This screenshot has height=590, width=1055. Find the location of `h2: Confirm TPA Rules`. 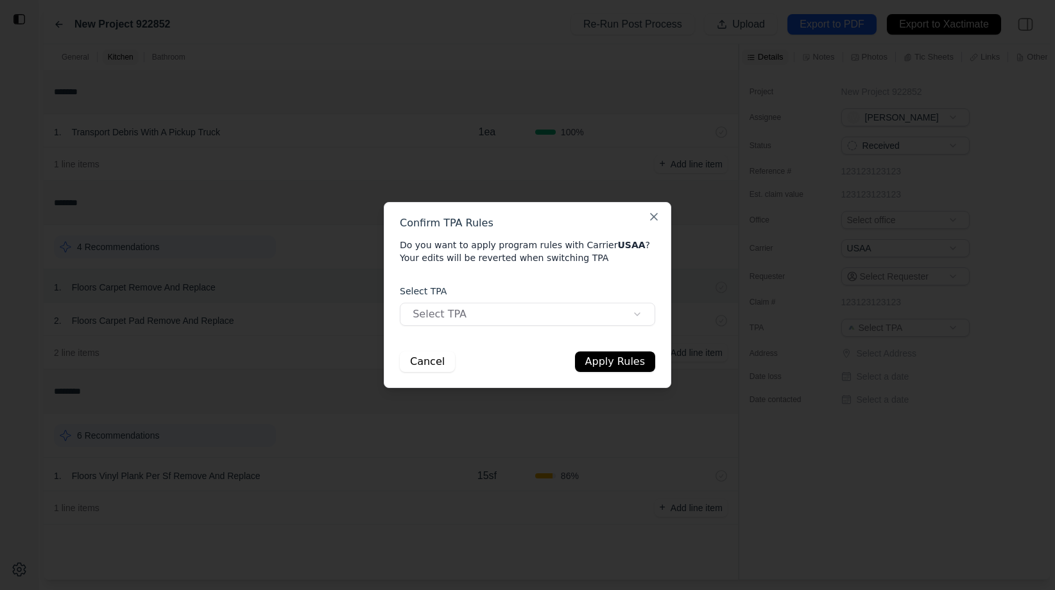

h2: Confirm TPA Rules is located at coordinates (528, 223).